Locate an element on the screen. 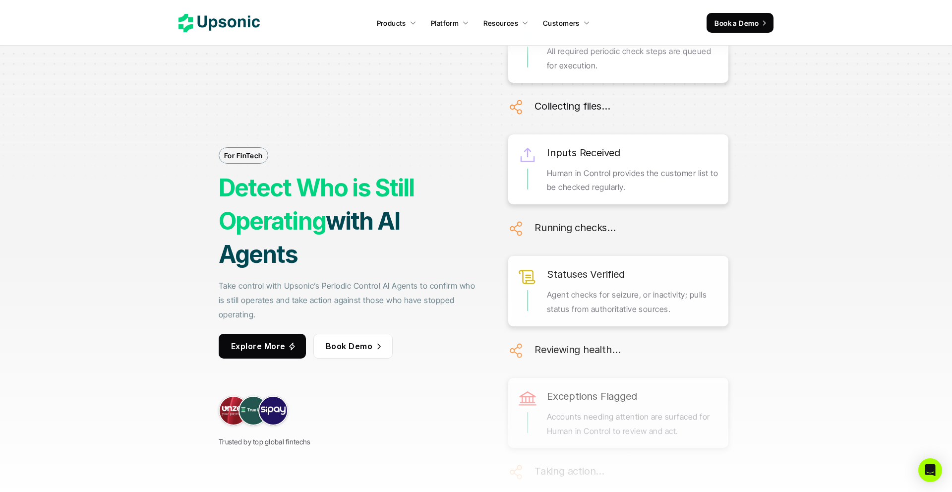 The width and height of the screenshot is (952, 492). h6: Running checks… is located at coordinates (575, 227).